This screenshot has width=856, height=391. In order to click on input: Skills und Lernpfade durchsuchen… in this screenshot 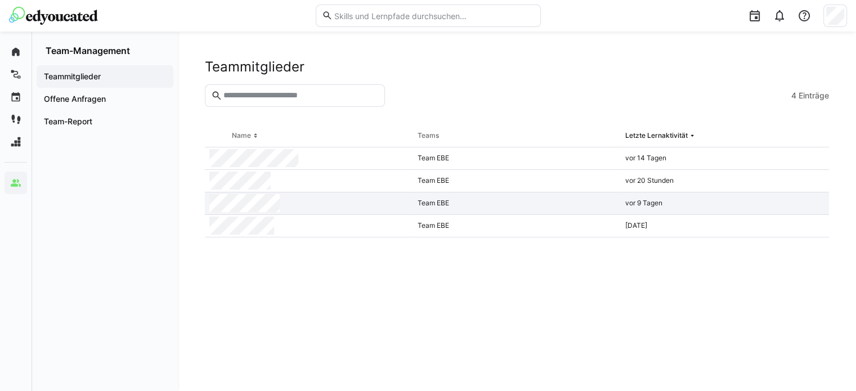, I will do `click(433, 16)`.